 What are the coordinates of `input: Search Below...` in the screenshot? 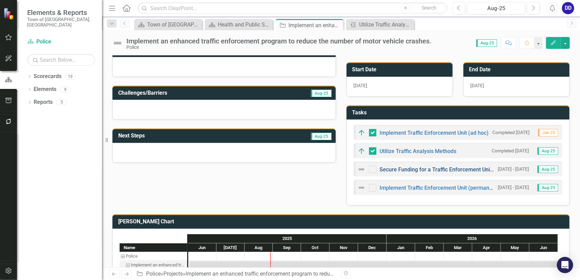 It's located at (61, 60).